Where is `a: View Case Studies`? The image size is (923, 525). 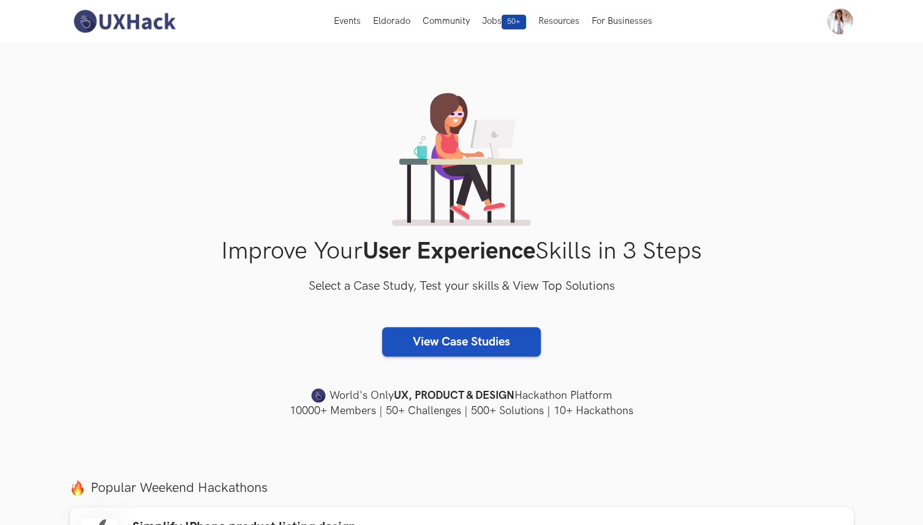 a: View Case Studies is located at coordinates (461, 342).